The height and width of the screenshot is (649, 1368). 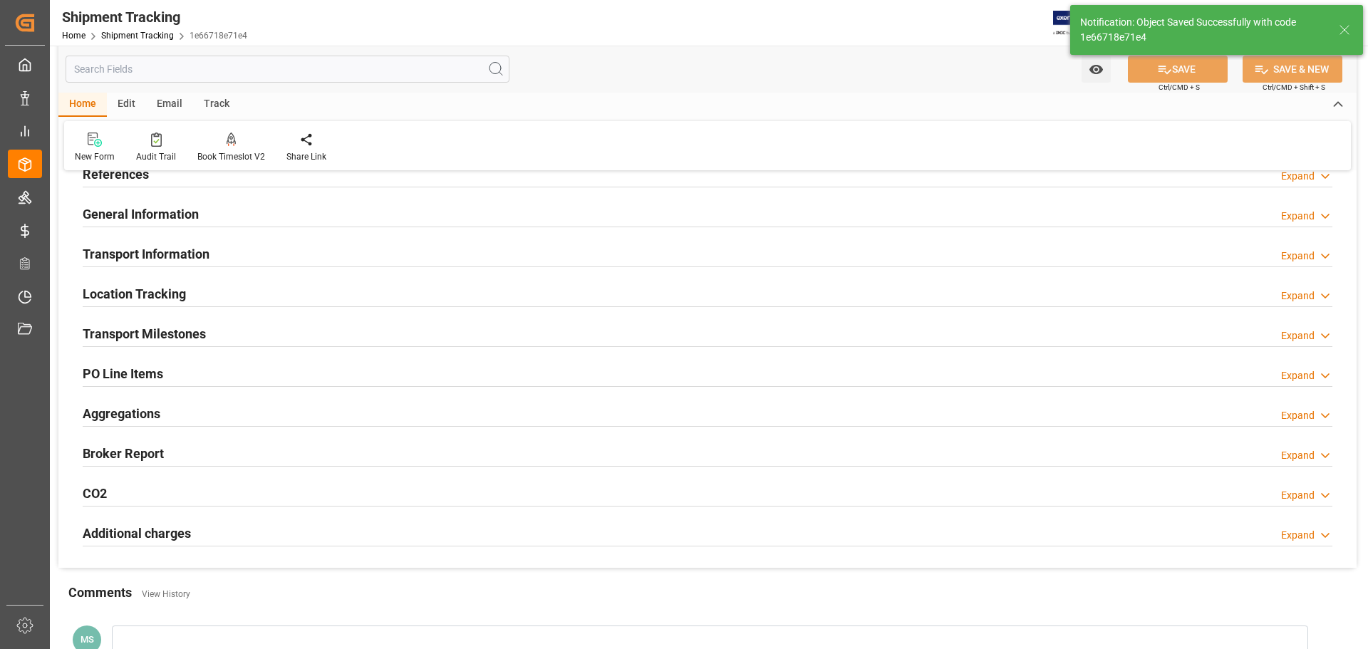 What do you see at coordinates (126, 105) in the screenshot?
I see `div: Edit` at bounding box center [126, 105].